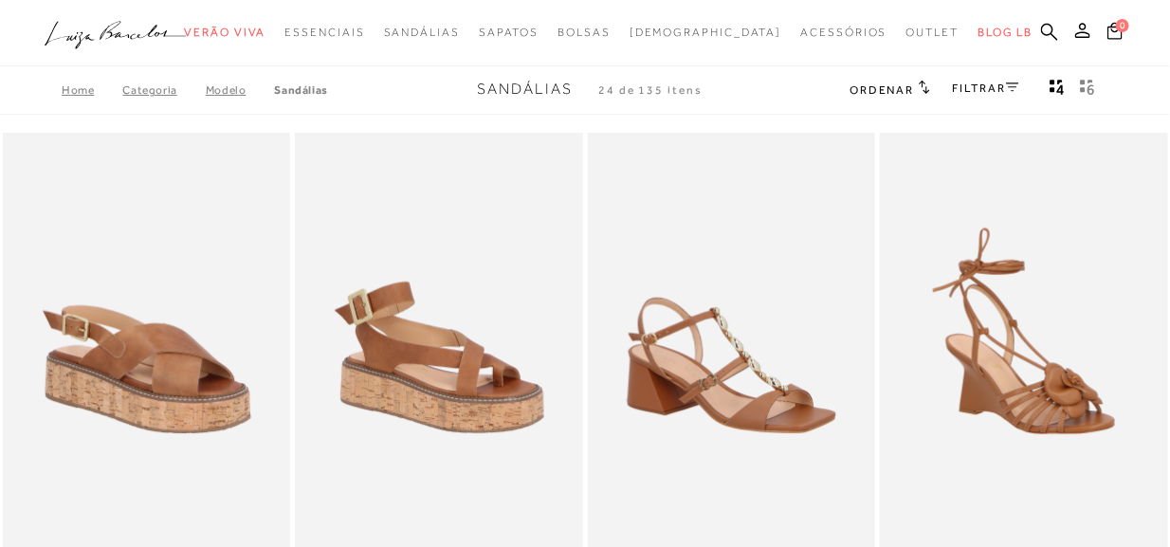  Describe the element at coordinates (1005, 32) in the screenshot. I see `span: BLOG LB` at that location.